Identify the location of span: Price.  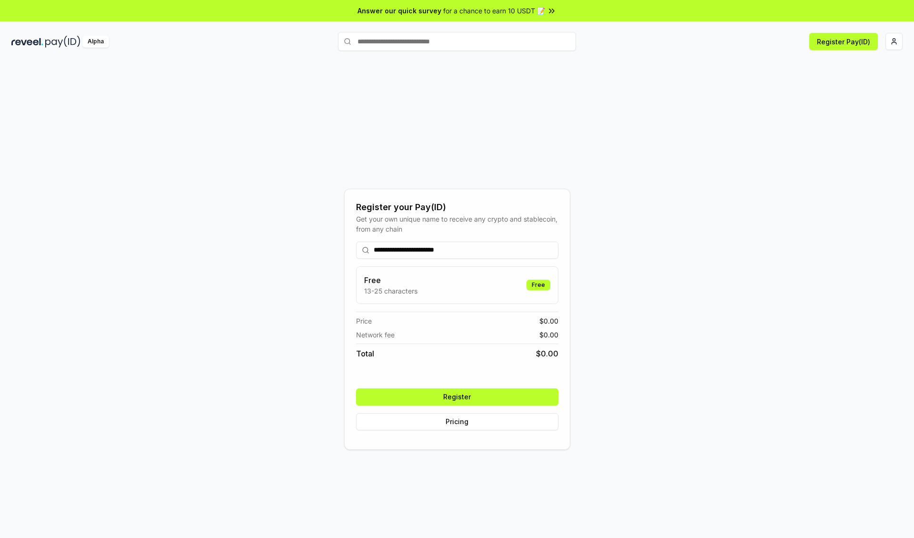
(364, 320).